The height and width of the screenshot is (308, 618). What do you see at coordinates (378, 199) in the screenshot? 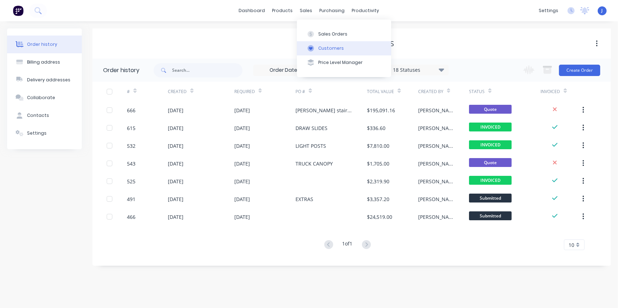
I see `div: $3,357.20` at bounding box center [378, 199].